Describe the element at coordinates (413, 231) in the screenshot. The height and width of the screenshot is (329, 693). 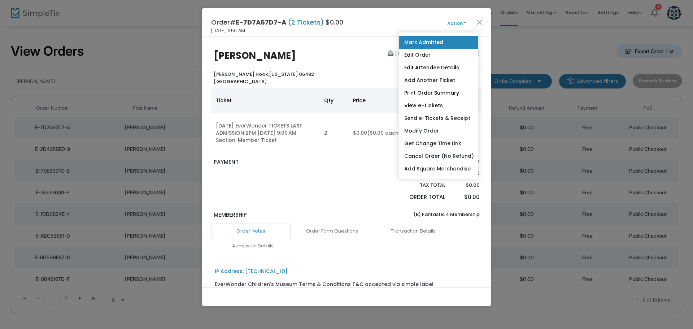
I see `a: Transaction Details` at that location.